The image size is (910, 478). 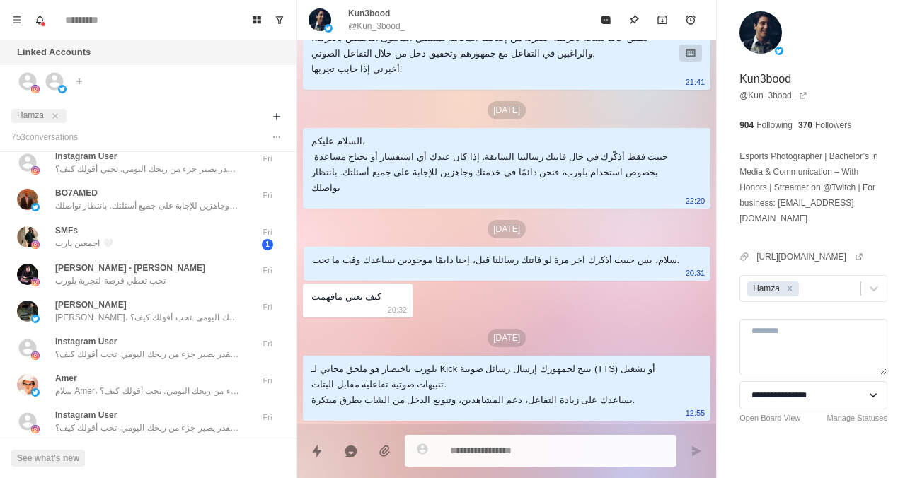 What do you see at coordinates (385, 451) in the screenshot?
I see `button: Add media` at bounding box center [385, 451].